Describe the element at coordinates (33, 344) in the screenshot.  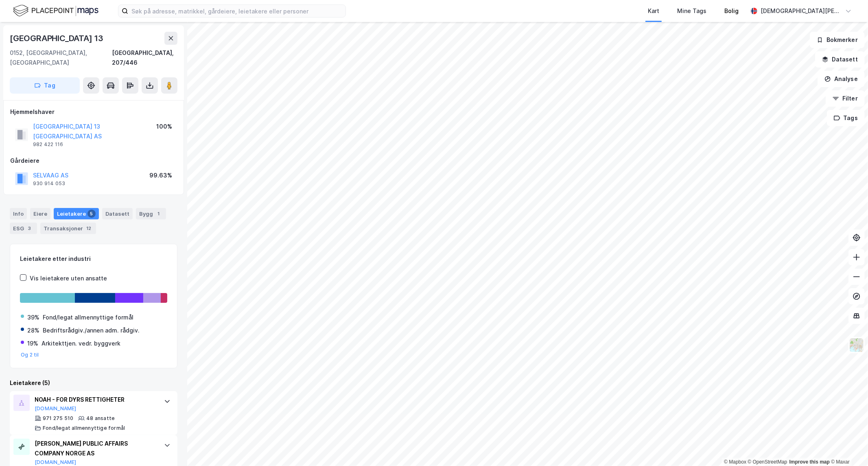
I see `div: 19%` at that location.